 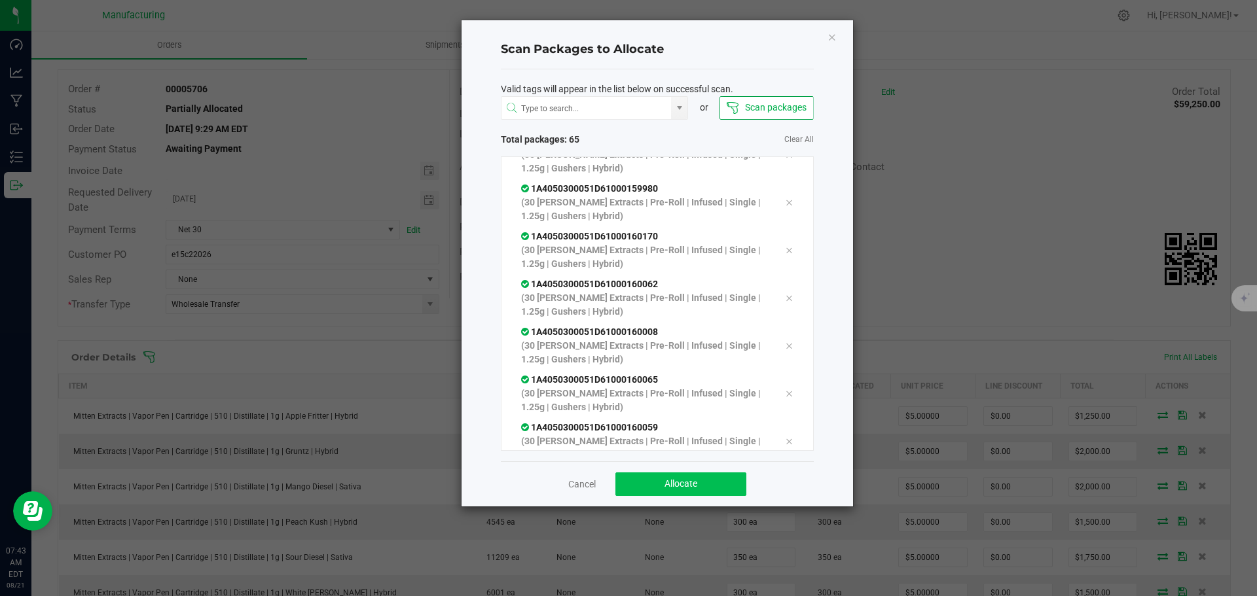 What do you see at coordinates (587, 109) in the screenshot?
I see `input: NO DATA FOUND` at bounding box center [587, 109].